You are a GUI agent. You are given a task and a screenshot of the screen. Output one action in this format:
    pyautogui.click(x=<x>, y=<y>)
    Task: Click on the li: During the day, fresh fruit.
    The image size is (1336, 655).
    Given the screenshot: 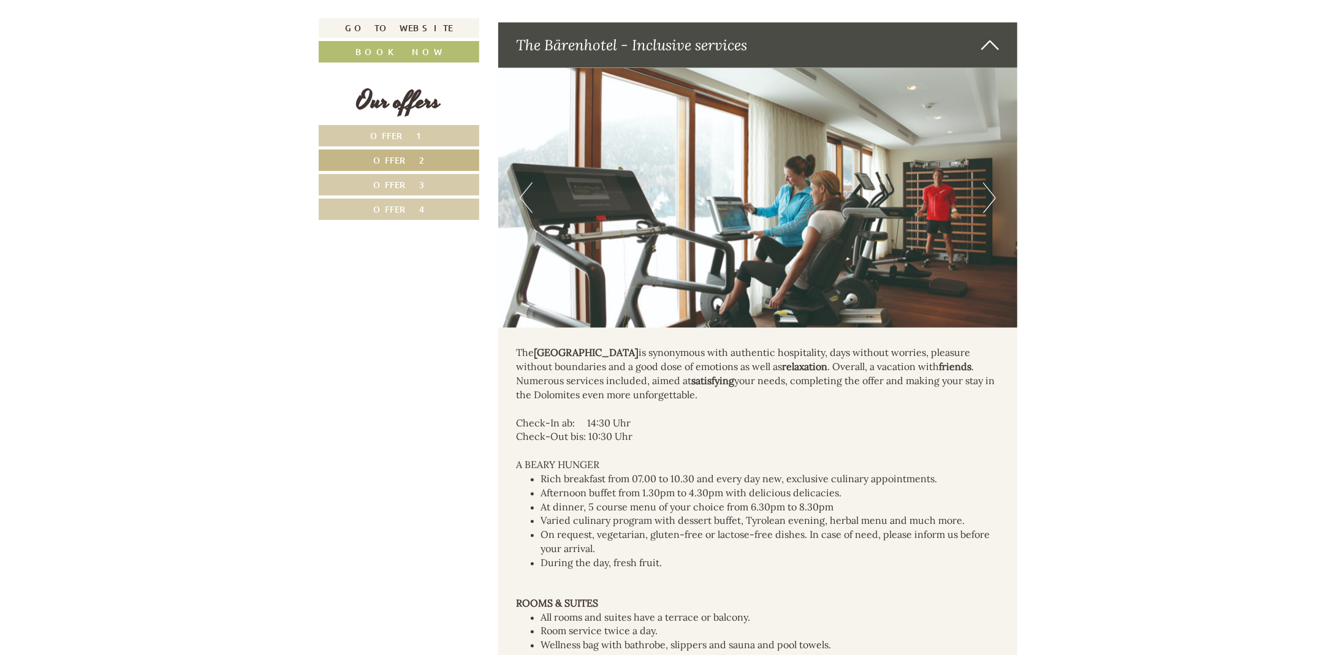 What is the action you would take?
    pyautogui.click(x=770, y=563)
    